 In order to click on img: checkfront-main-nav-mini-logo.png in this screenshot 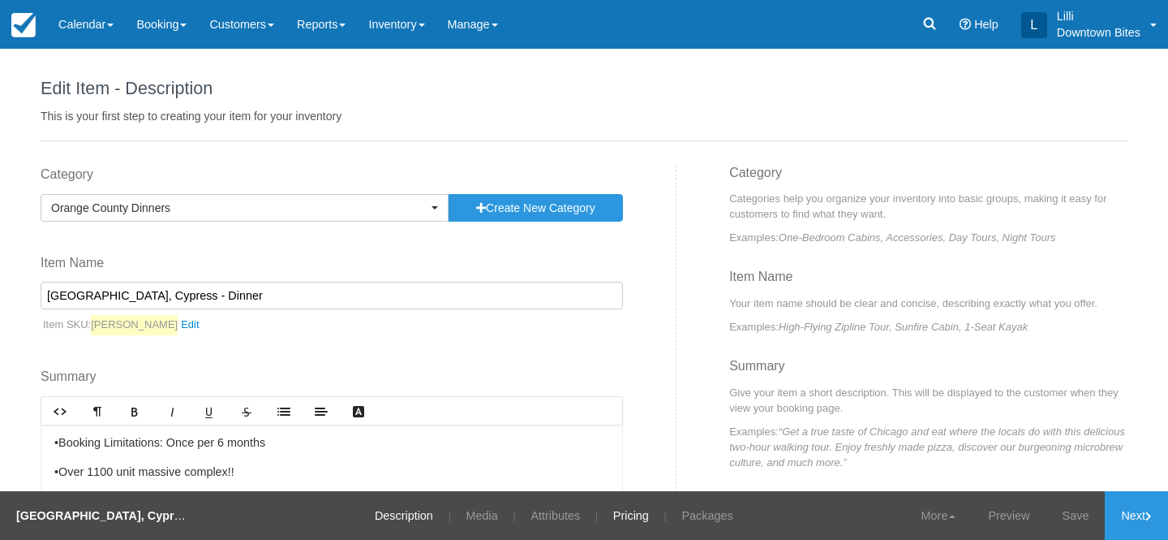, I will do `click(24, 25)`.